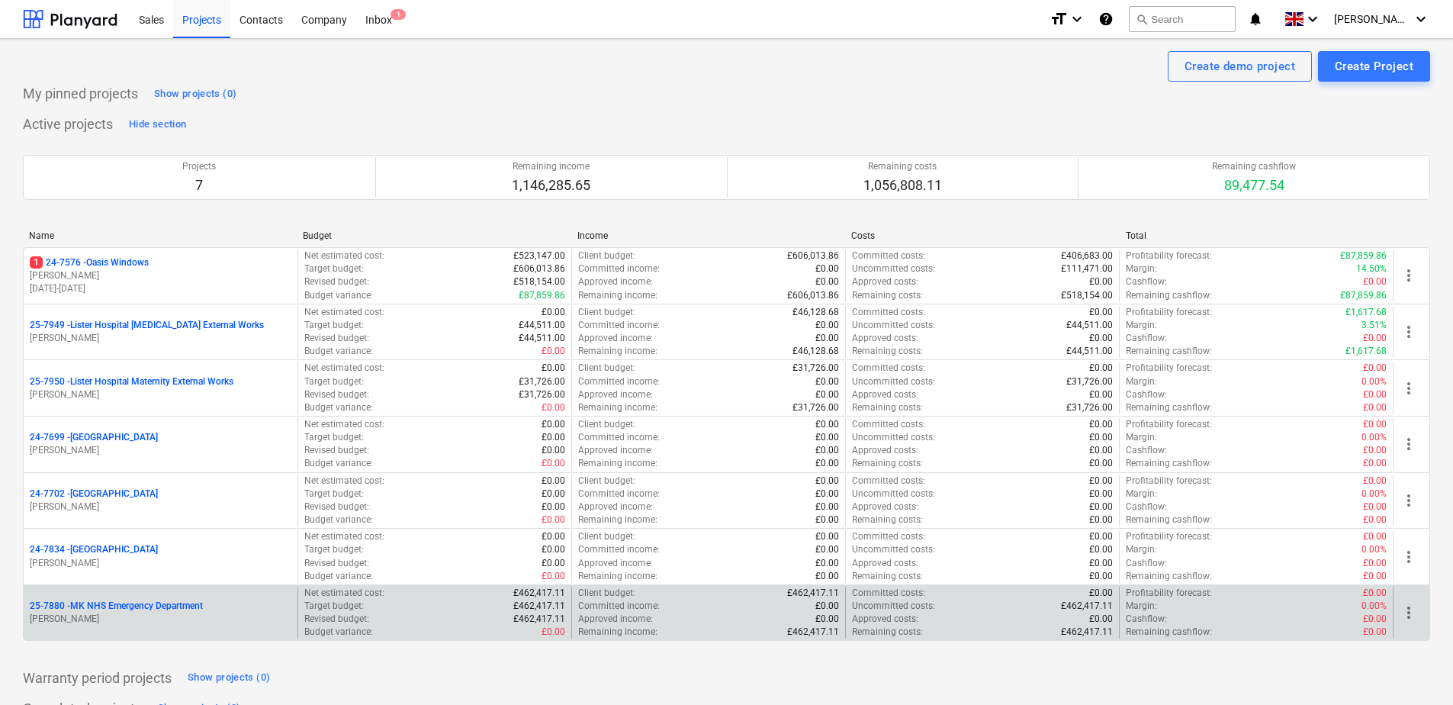 The height and width of the screenshot is (705, 1453). I want to click on div: Hide section, so click(157, 124).